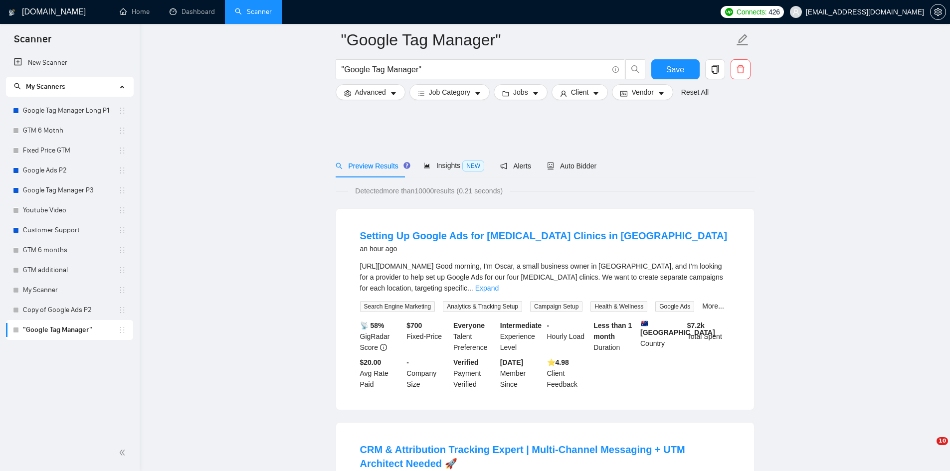 This screenshot has height=471, width=950. I want to click on div: Experience Level, so click(522, 337).